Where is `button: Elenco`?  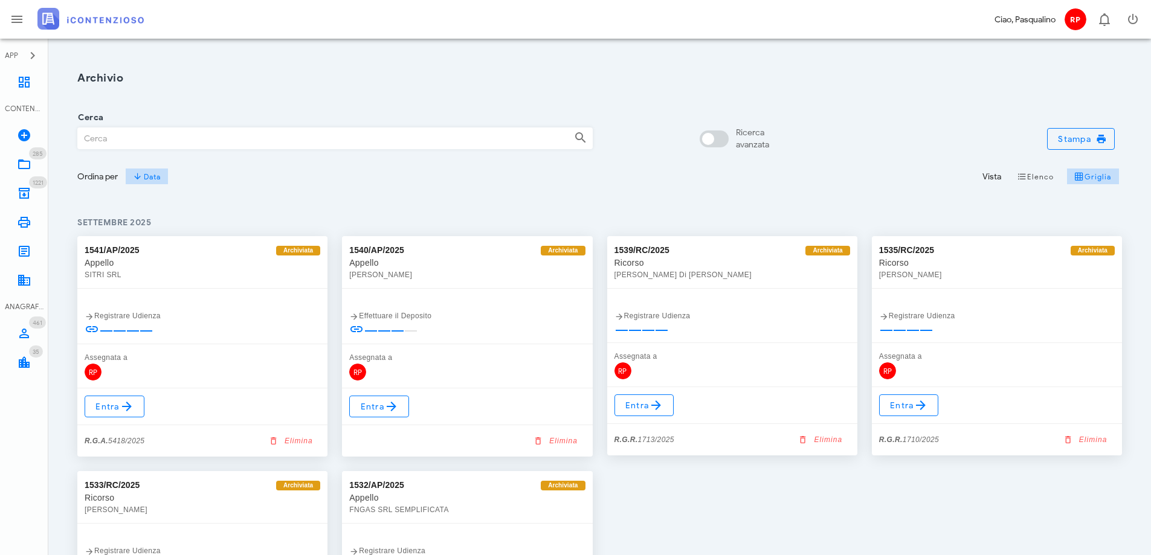 button: Elenco is located at coordinates (1035, 176).